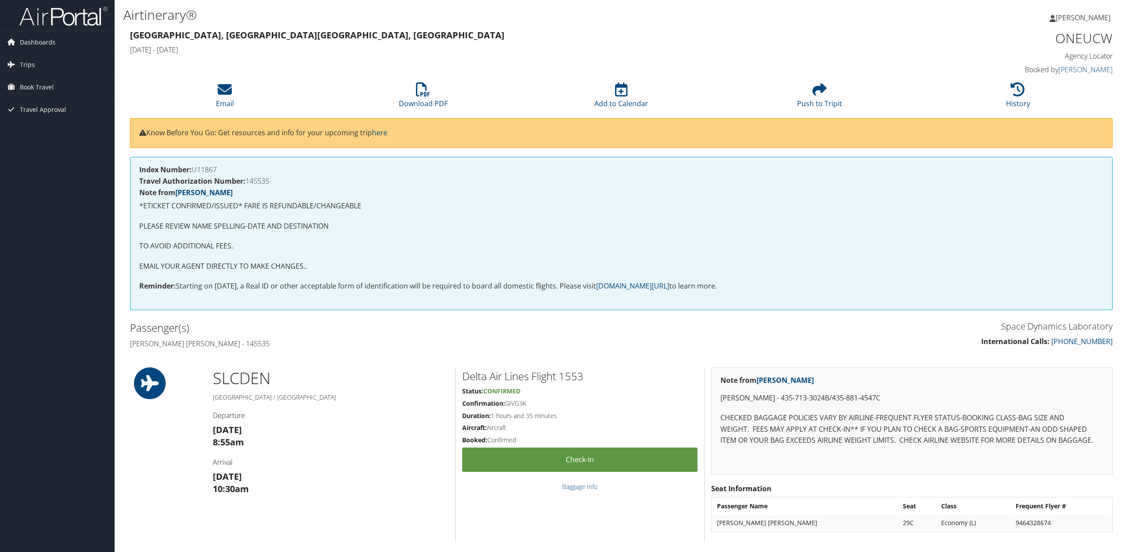 This screenshot has width=1128, height=552. What do you see at coordinates (484, 403) in the screenshot?
I see `strong: Confirmation:` at bounding box center [484, 403].